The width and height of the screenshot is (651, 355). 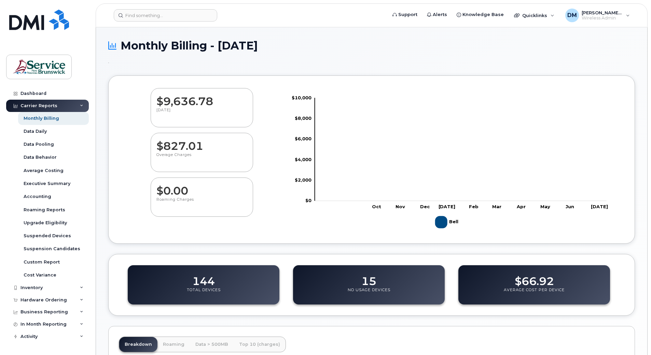 I want to click on tspan: Apr, so click(x=521, y=207).